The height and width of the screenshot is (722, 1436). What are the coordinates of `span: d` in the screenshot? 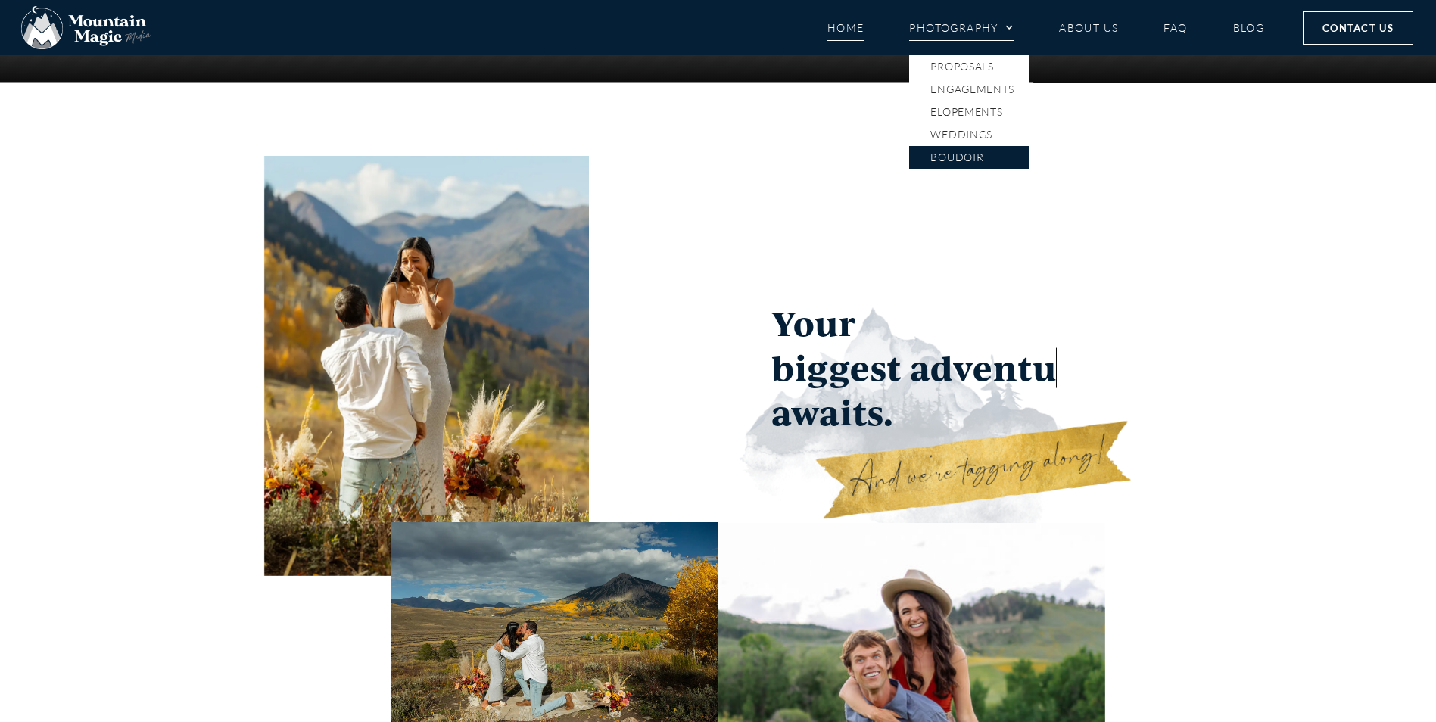 It's located at (942, 367).